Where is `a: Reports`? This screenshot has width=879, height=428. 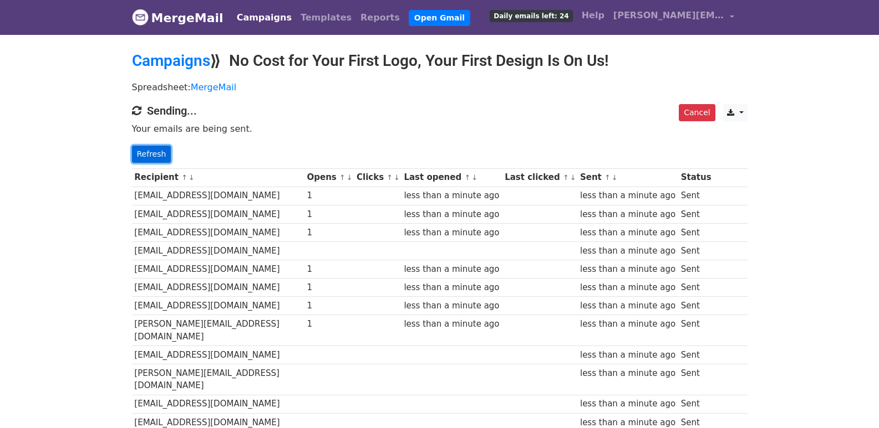
a: Reports is located at coordinates (380, 18).